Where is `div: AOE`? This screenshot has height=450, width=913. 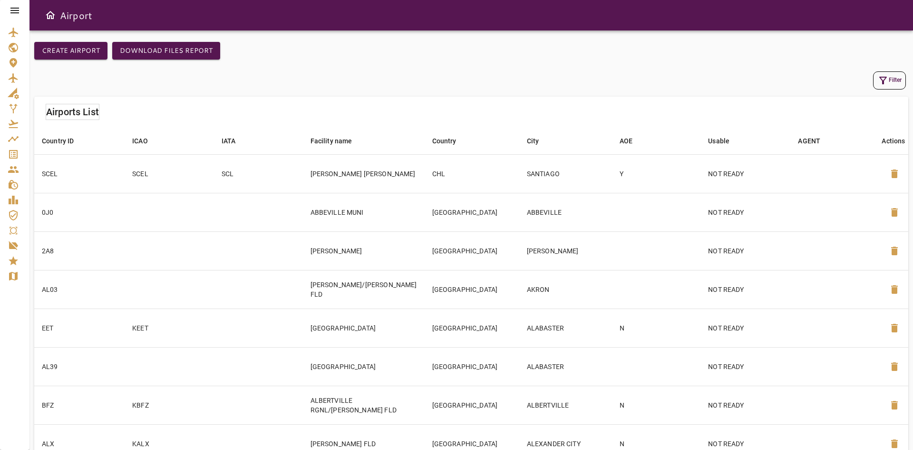 div: AOE is located at coordinates (626, 141).